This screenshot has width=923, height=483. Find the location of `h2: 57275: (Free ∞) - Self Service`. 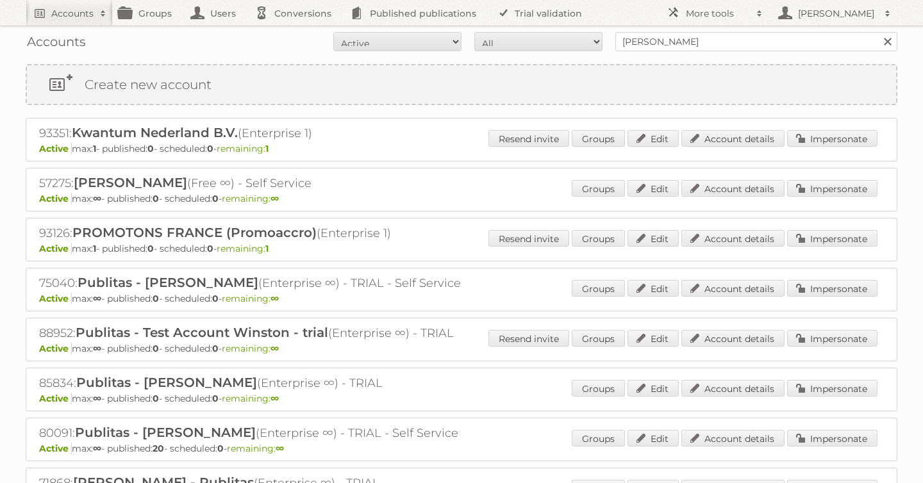

h2: 57275: (Free ∞) - Self Service is located at coordinates (263, 183).